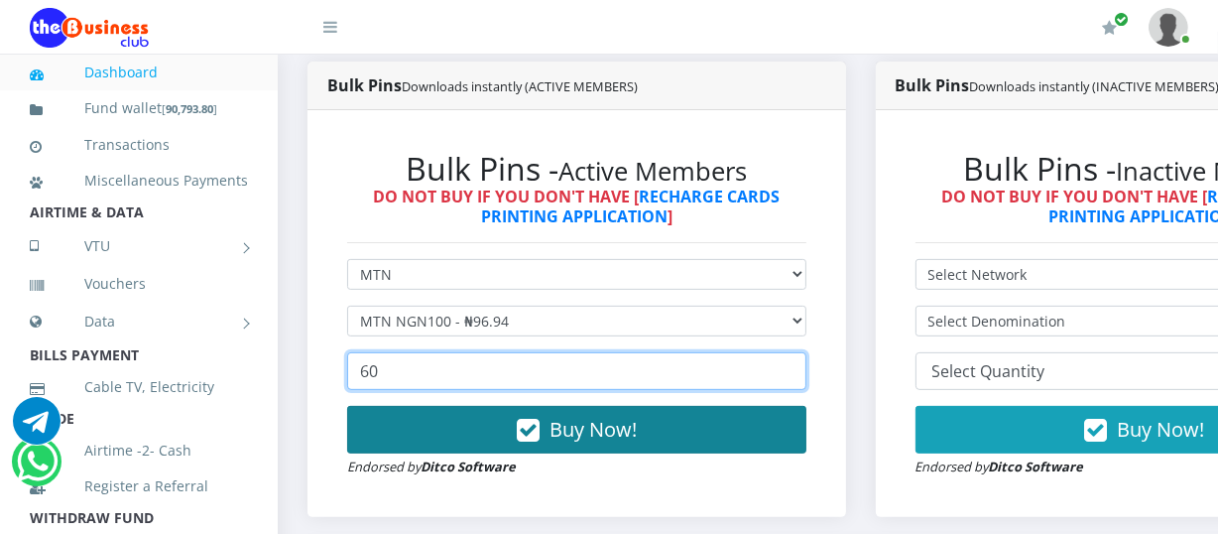 Image resolution: width=1218 pixels, height=534 pixels. Describe the element at coordinates (189, 108) in the screenshot. I see `b: 90,793.80` at that location.